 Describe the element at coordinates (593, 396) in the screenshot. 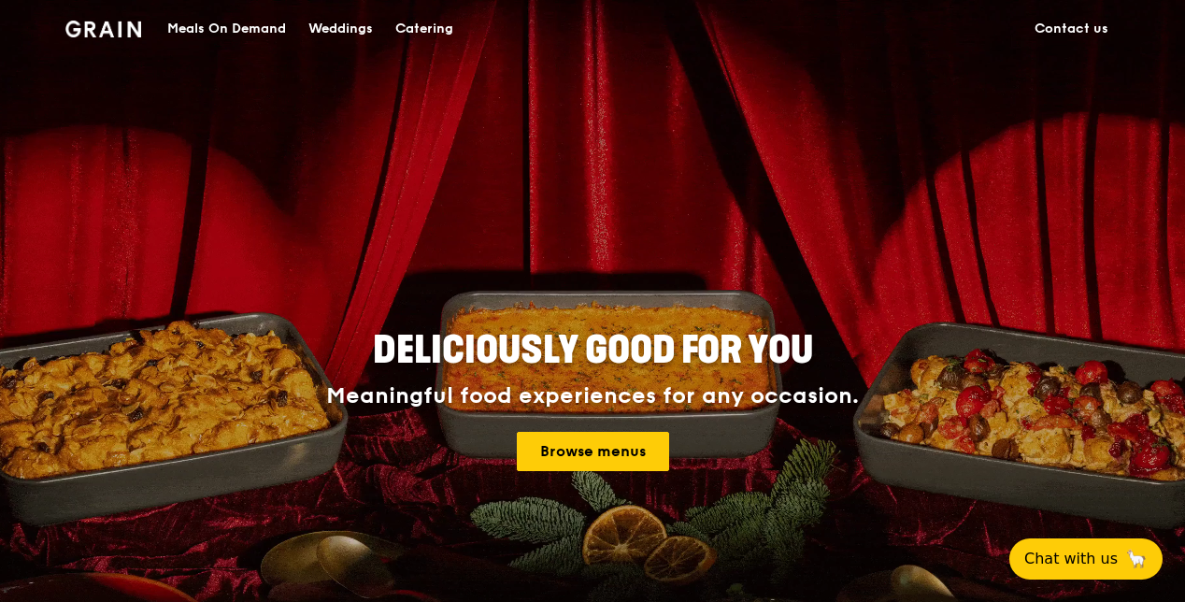

I see `div: Meaningful food experiences for any occasion.` at that location.